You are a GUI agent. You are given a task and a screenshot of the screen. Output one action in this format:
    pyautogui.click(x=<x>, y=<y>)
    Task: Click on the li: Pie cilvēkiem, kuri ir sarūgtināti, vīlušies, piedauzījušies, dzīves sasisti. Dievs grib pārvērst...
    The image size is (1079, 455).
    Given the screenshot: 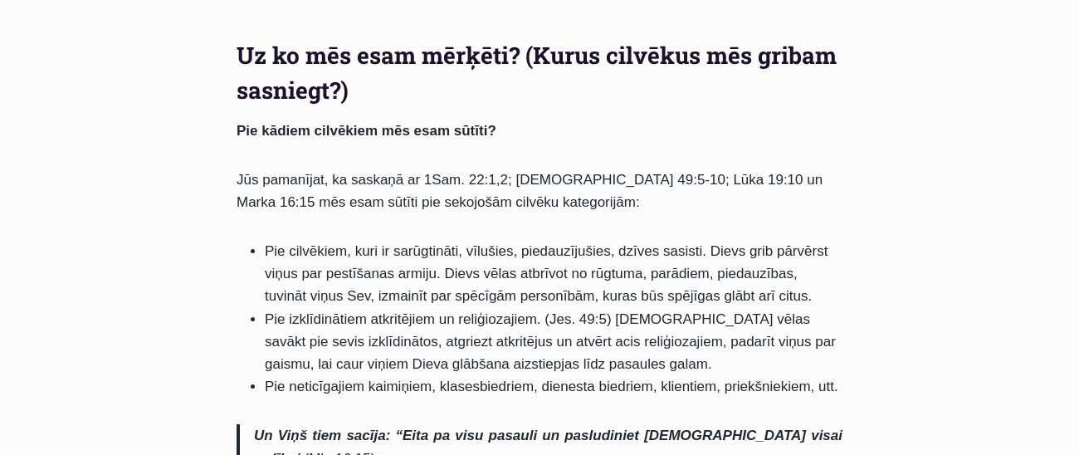 What is the action you would take?
    pyautogui.click(x=554, y=274)
    